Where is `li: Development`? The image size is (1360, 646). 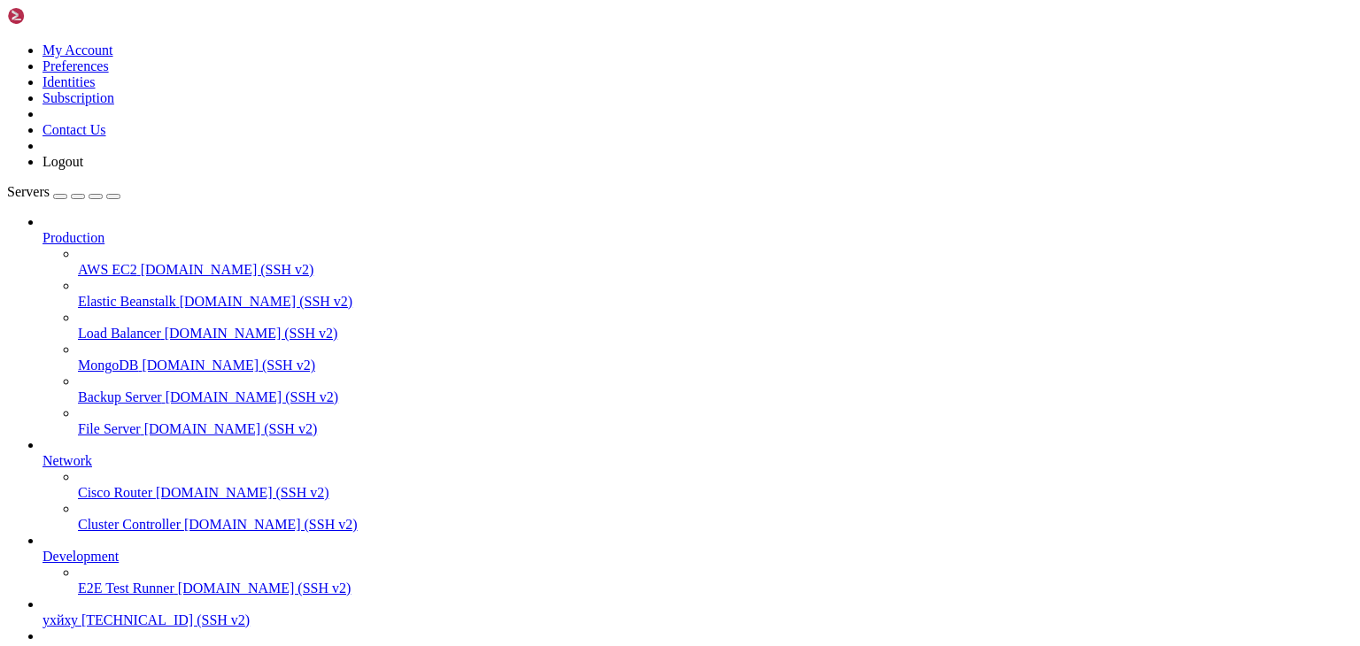 li: Development is located at coordinates (698, 565).